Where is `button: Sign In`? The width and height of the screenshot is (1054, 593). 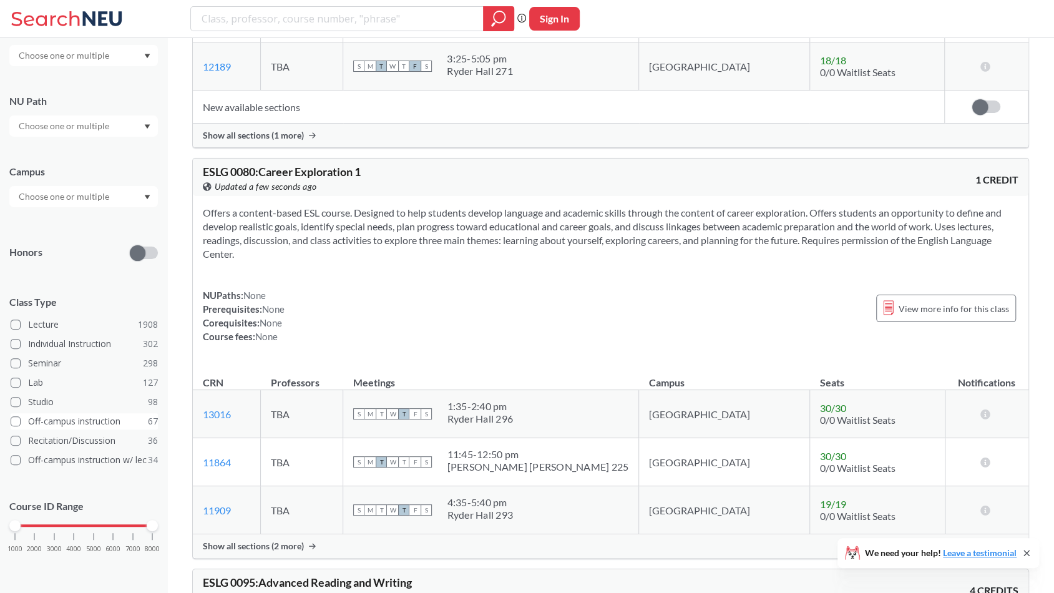 button: Sign In is located at coordinates (554, 19).